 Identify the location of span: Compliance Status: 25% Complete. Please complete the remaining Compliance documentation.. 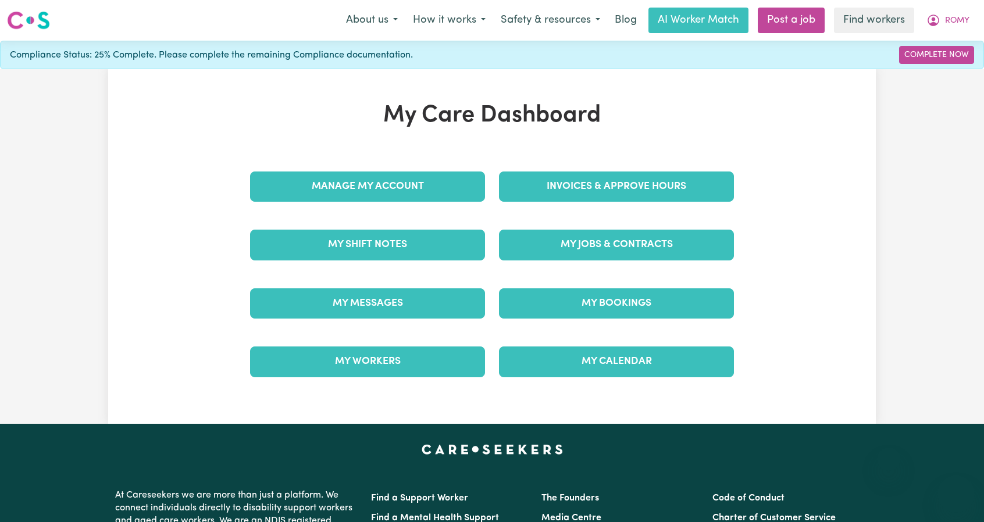
(211, 55).